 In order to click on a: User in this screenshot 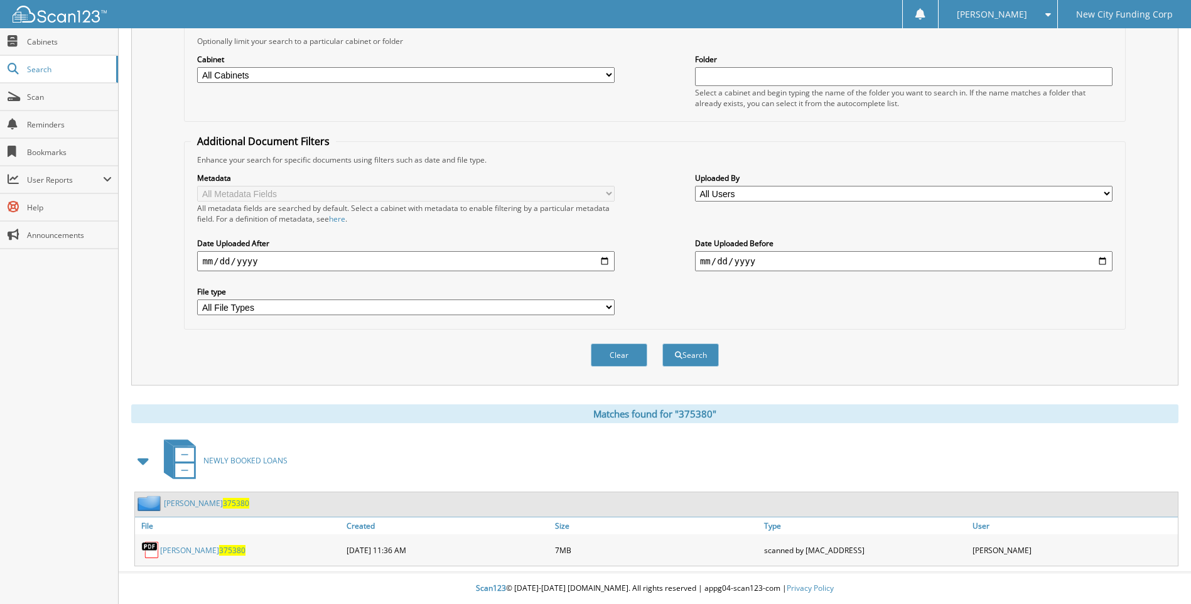, I will do `click(1074, 526)`.